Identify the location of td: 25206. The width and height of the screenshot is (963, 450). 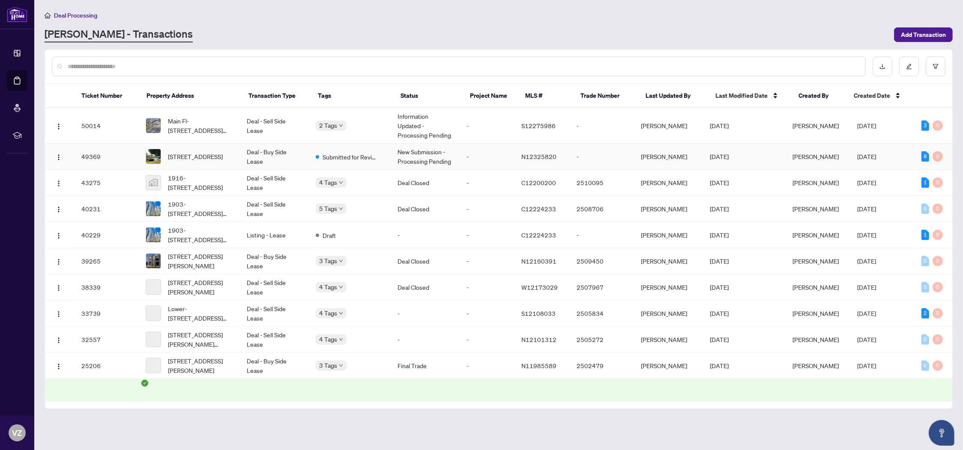
(107, 365).